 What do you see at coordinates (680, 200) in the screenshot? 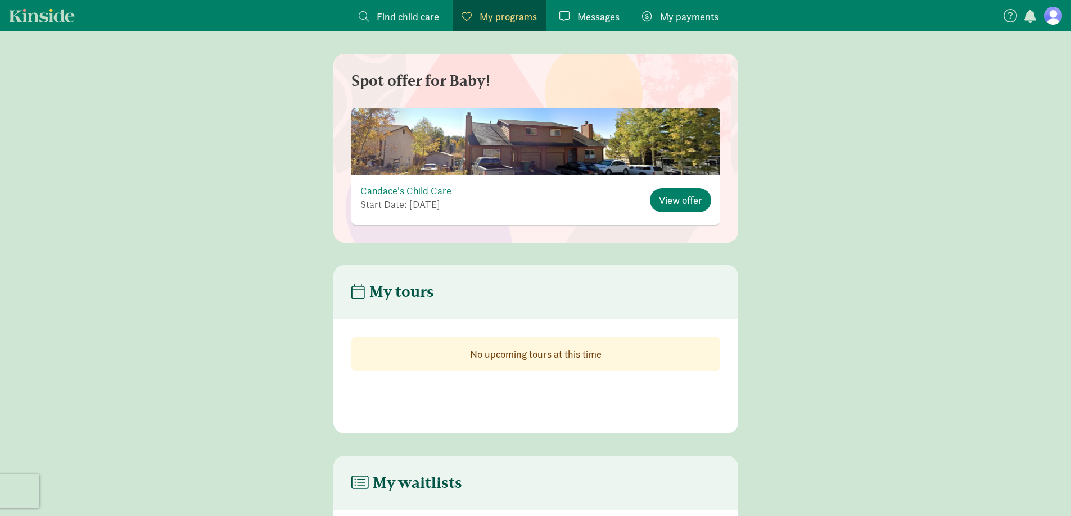
I see `span: View offer` at bounding box center [680, 200].